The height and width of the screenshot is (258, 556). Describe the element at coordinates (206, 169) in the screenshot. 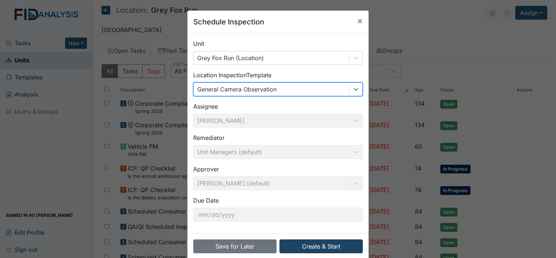

I see `label: Approver` at that location.